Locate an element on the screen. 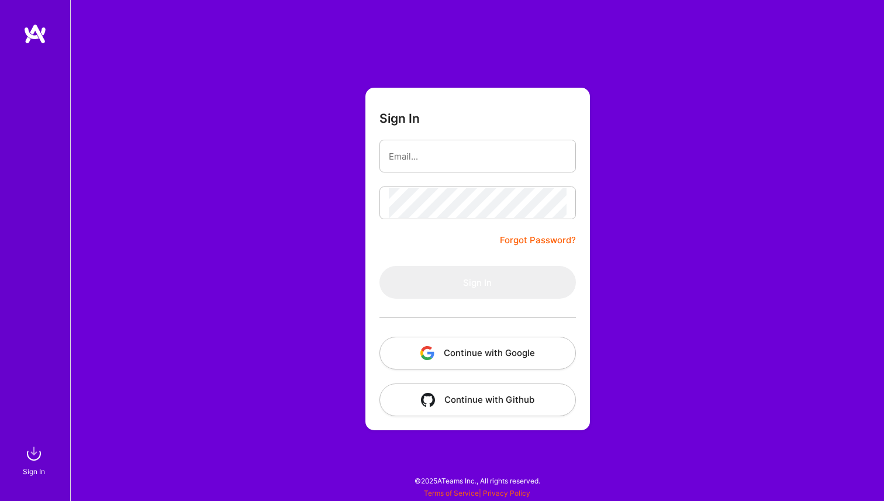  div: © 2025 ATeams Inc., All rights reserved. is located at coordinates (477, 481).